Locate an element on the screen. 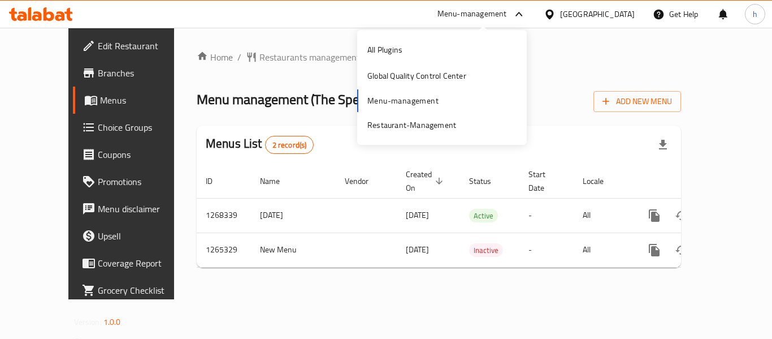 This screenshot has height=339, width=772. span: Active is located at coordinates (483, 215).